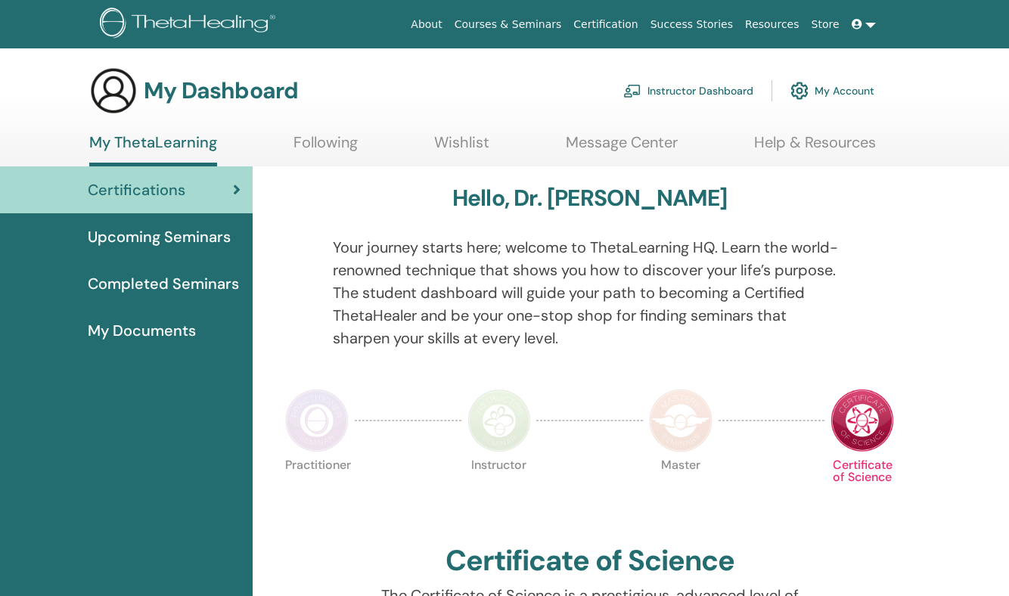 This screenshot has width=1009, height=596. What do you see at coordinates (863, 491) in the screenshot?
I see `p: Certificate of Science` at bounding box center [863, 491].